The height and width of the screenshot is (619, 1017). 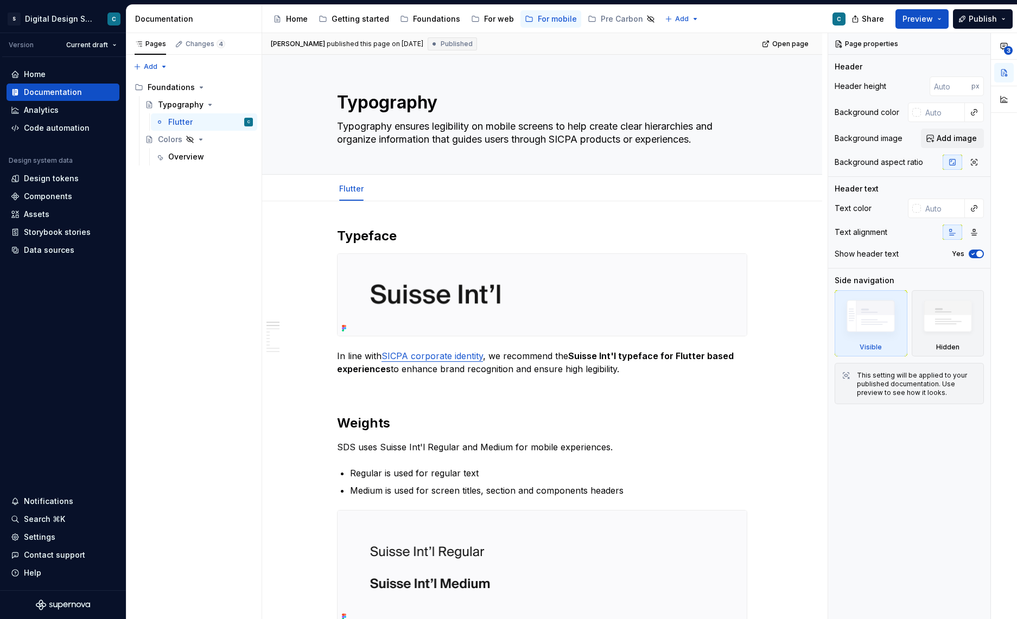 What do you see at coordinates (63, 18) in the screenshot?
I see `button: SDigital Design SystemC` at bounding box center [63, 18].